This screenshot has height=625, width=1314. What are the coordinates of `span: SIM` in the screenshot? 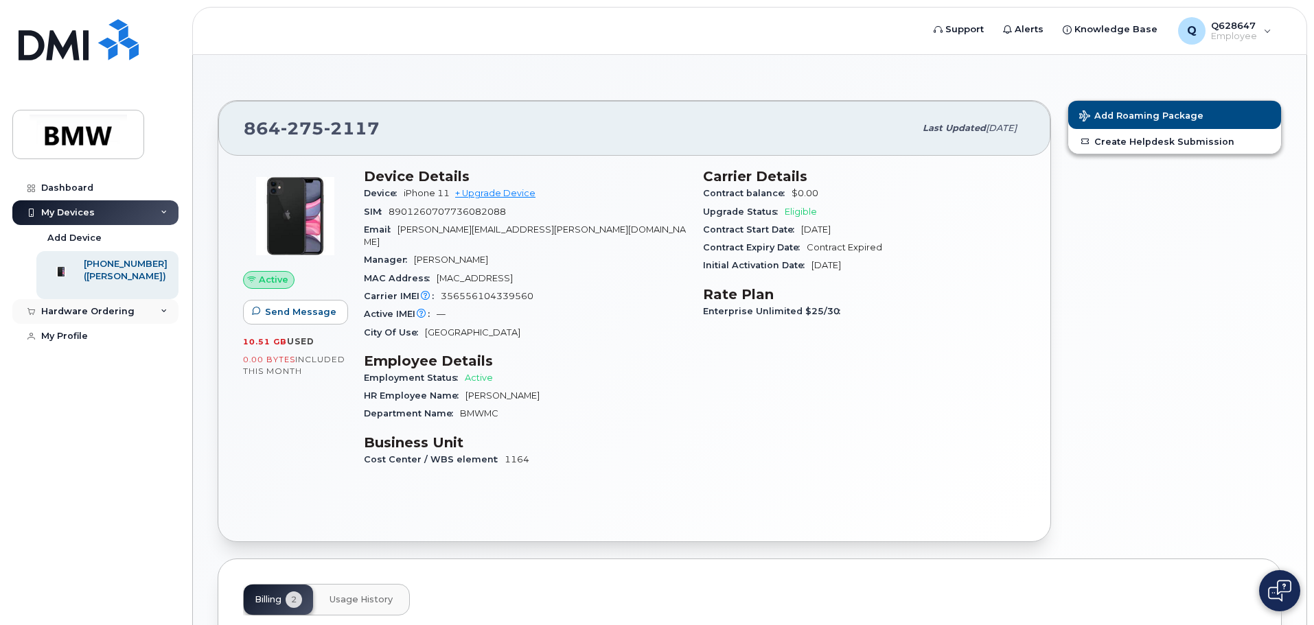 It's located at (376, 211).